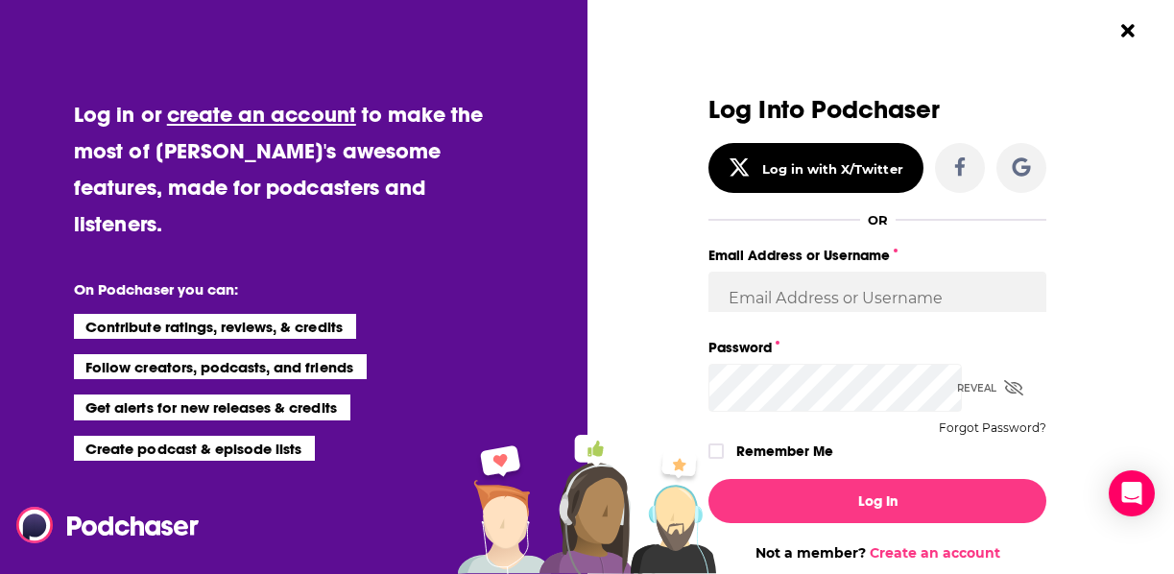 Image resolution: width=1174 pixels, height=574 pixels. I want to click on button: Log in with X/Twitter, so click(816, 168).